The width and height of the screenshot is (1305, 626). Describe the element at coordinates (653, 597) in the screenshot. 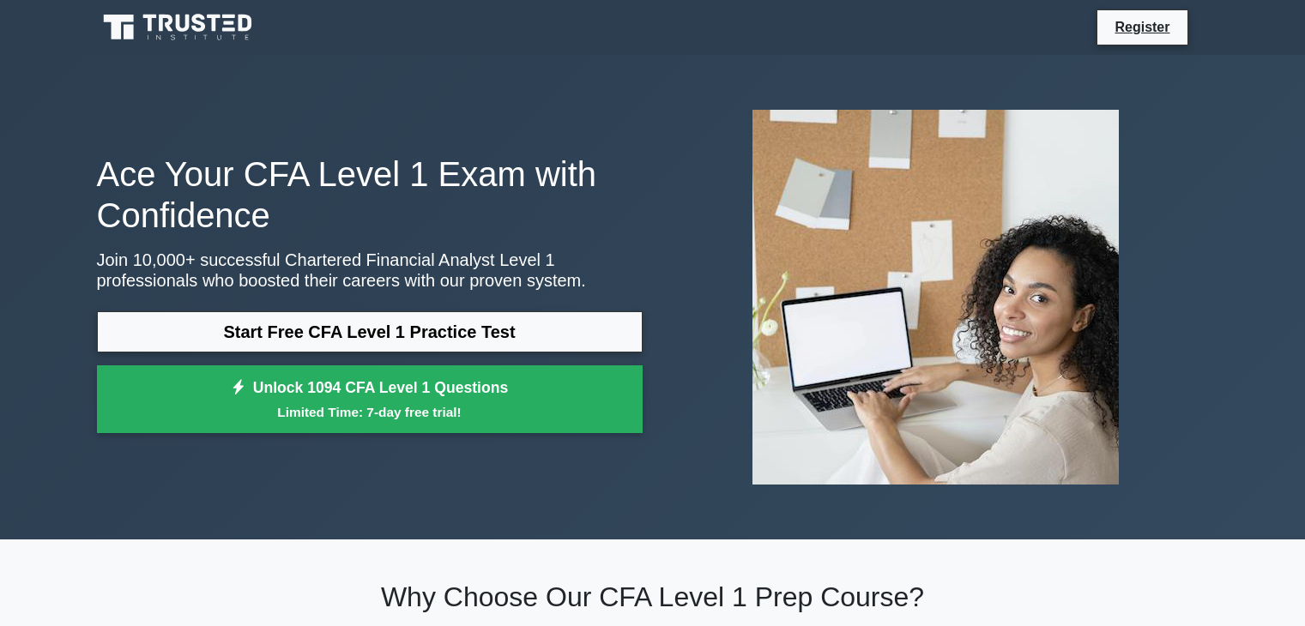

I see `h2: Why Choose Our CFA Level 1 Prep Course?` at that location.